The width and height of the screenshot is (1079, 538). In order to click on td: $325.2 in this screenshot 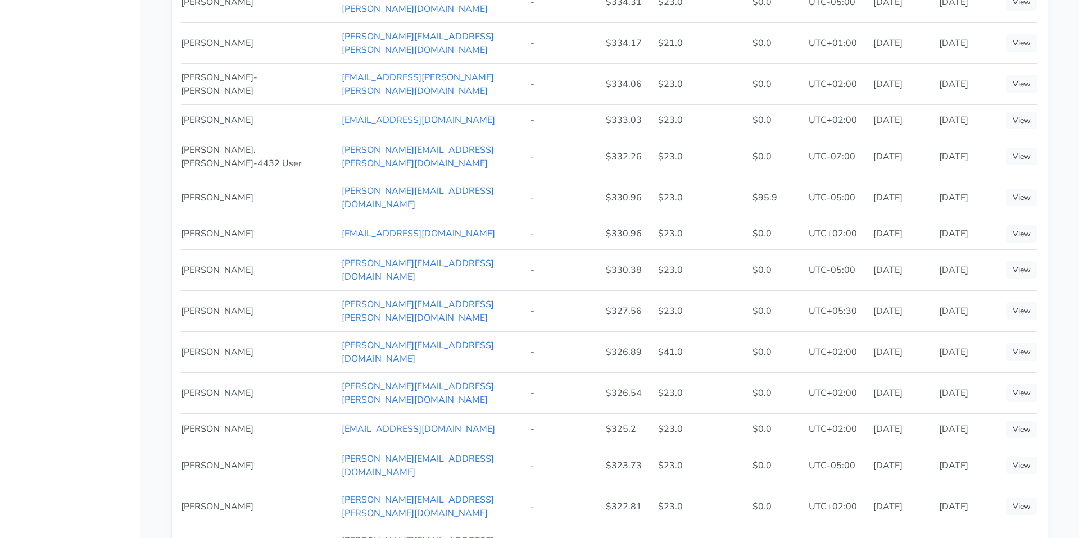, I will do `click(625, 429)`.